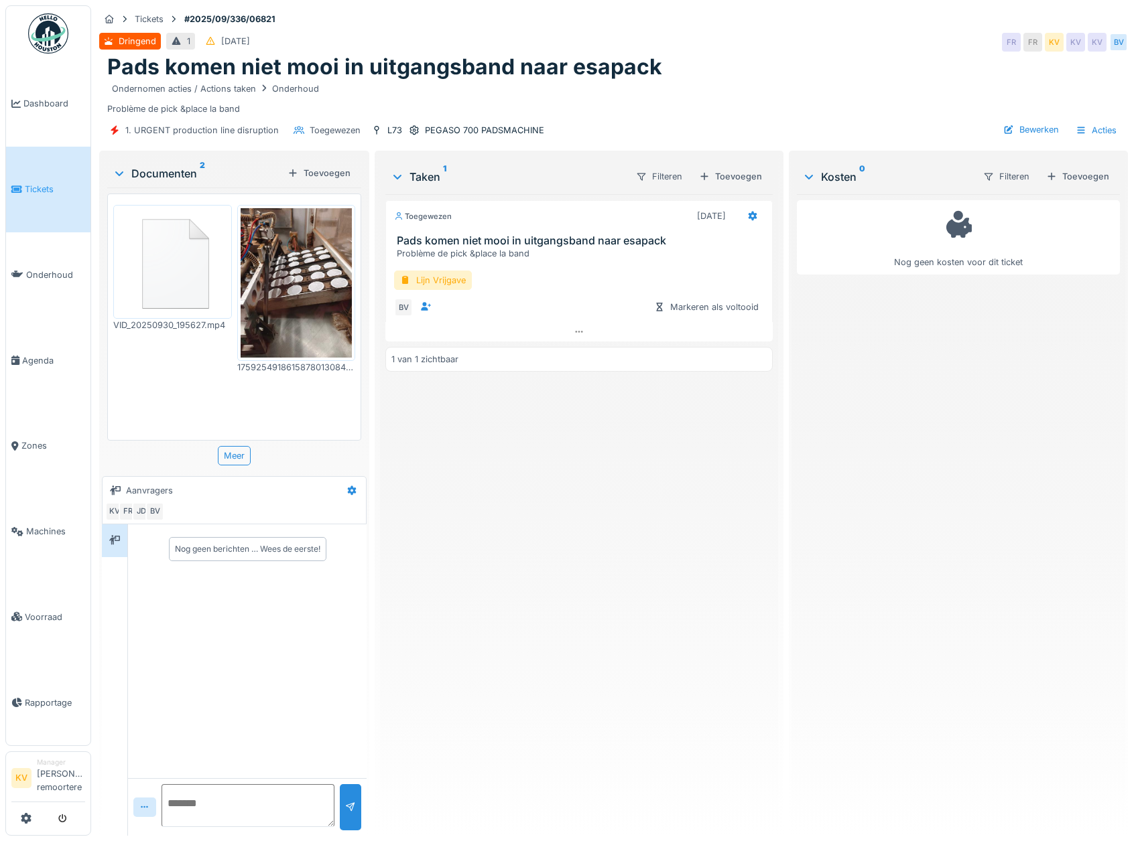 Image resolution: width=1136 pixels, height=841 pixels. What do you see at coordinates (425, 359) in the screenshot?
I see `div: 1 van 1 zichtbaar` at bounding box center [425, 359].